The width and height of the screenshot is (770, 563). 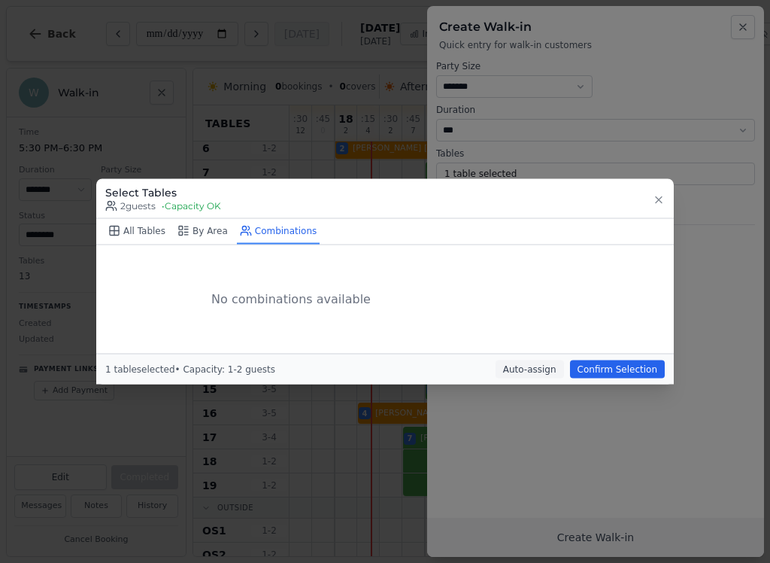 I want to click on button: Confirm Selection, so click(x=618, y=369).